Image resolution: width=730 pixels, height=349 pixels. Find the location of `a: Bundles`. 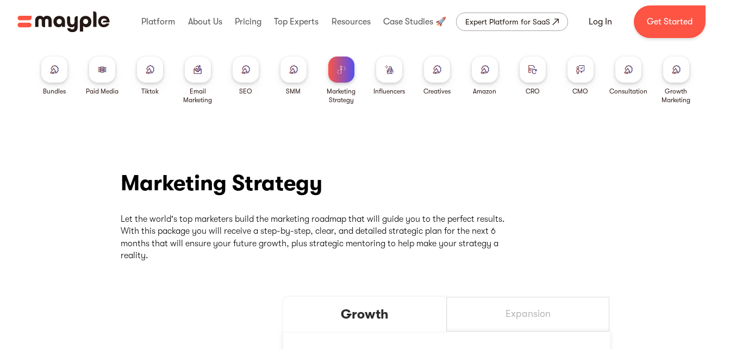

a: Bundles is located at coordinates (54, 76).